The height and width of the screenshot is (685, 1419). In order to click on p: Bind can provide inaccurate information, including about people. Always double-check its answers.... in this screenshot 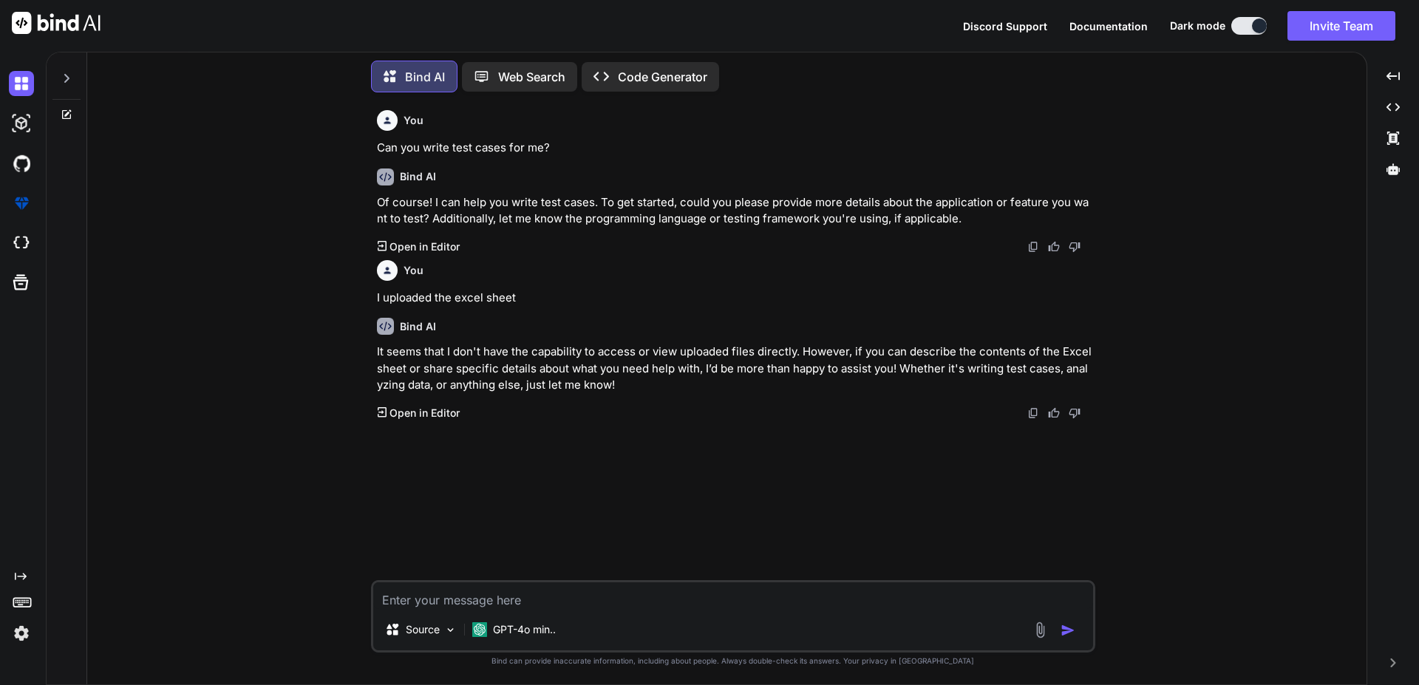, I will do `click(733, 661)`.